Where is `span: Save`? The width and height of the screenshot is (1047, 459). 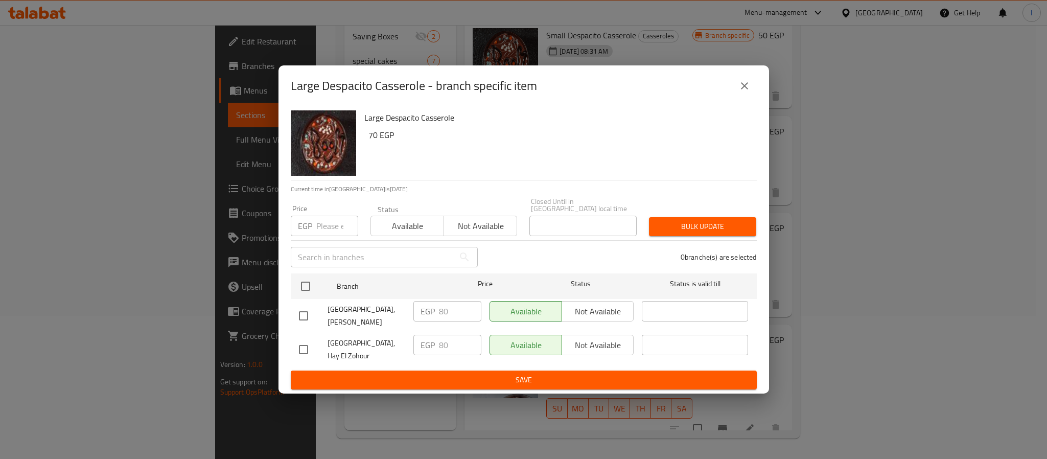 span: Save is located at coordinates (524, 380).